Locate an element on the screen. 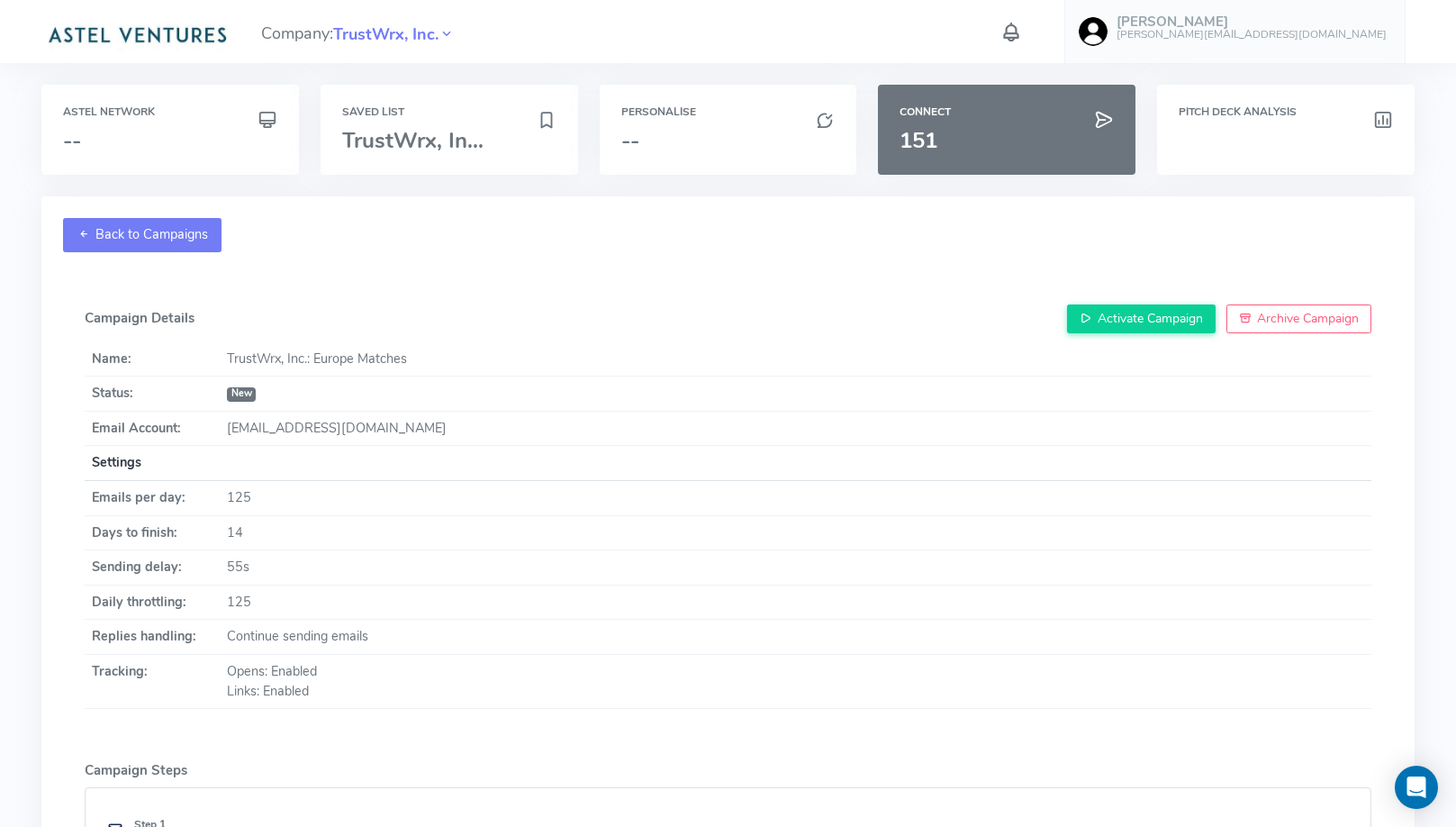 This screenshot has width=1456, height=827. th: Name: is located at coordinates (152, 360).